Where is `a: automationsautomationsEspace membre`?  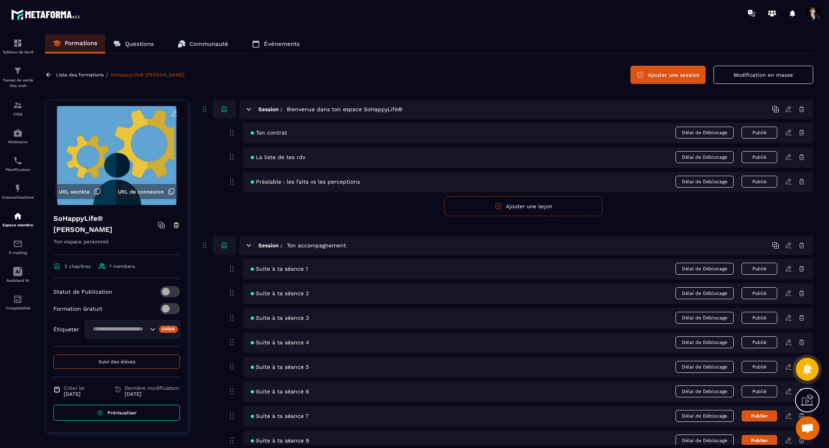
a: automationsautomationsEspace membre is located at coordinates (18, 219).